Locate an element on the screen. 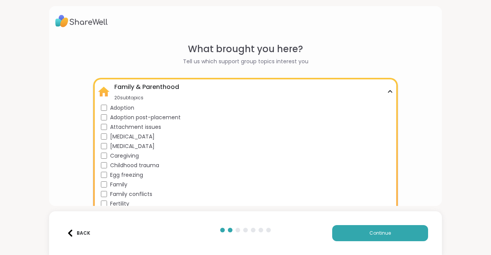 This screenshot has width=491, height=255. span: What brought you here? is located at coordinates (246, 49).